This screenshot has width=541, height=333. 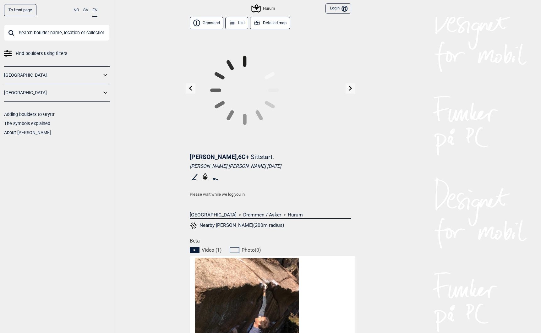 I want to click on a: Hurum, so click(x=295, y=215).